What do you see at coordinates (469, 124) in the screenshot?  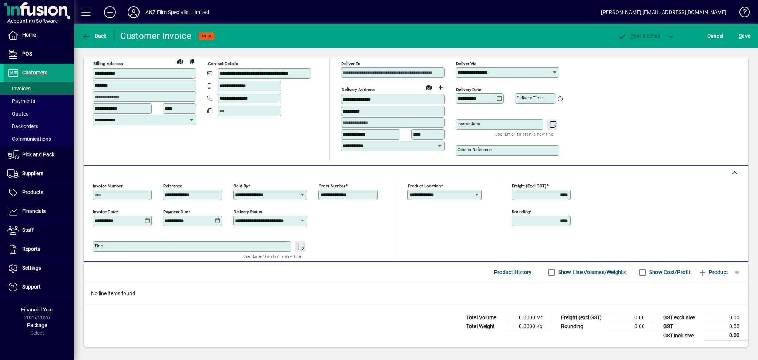 I see `mat-label: Instructions` at bounding box center [469, 124].